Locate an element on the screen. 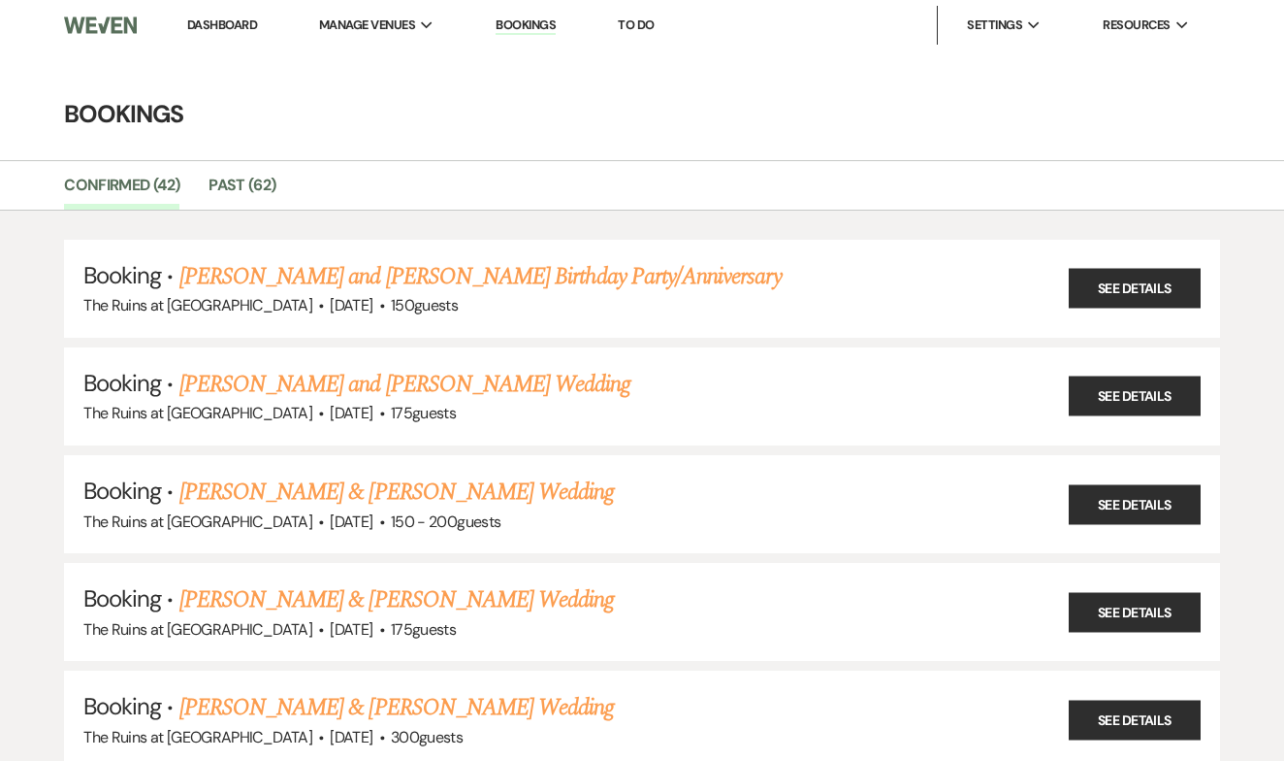 This screenshot has height=761, width=1284. span: 150 guests is located at coordinates (424, 305).